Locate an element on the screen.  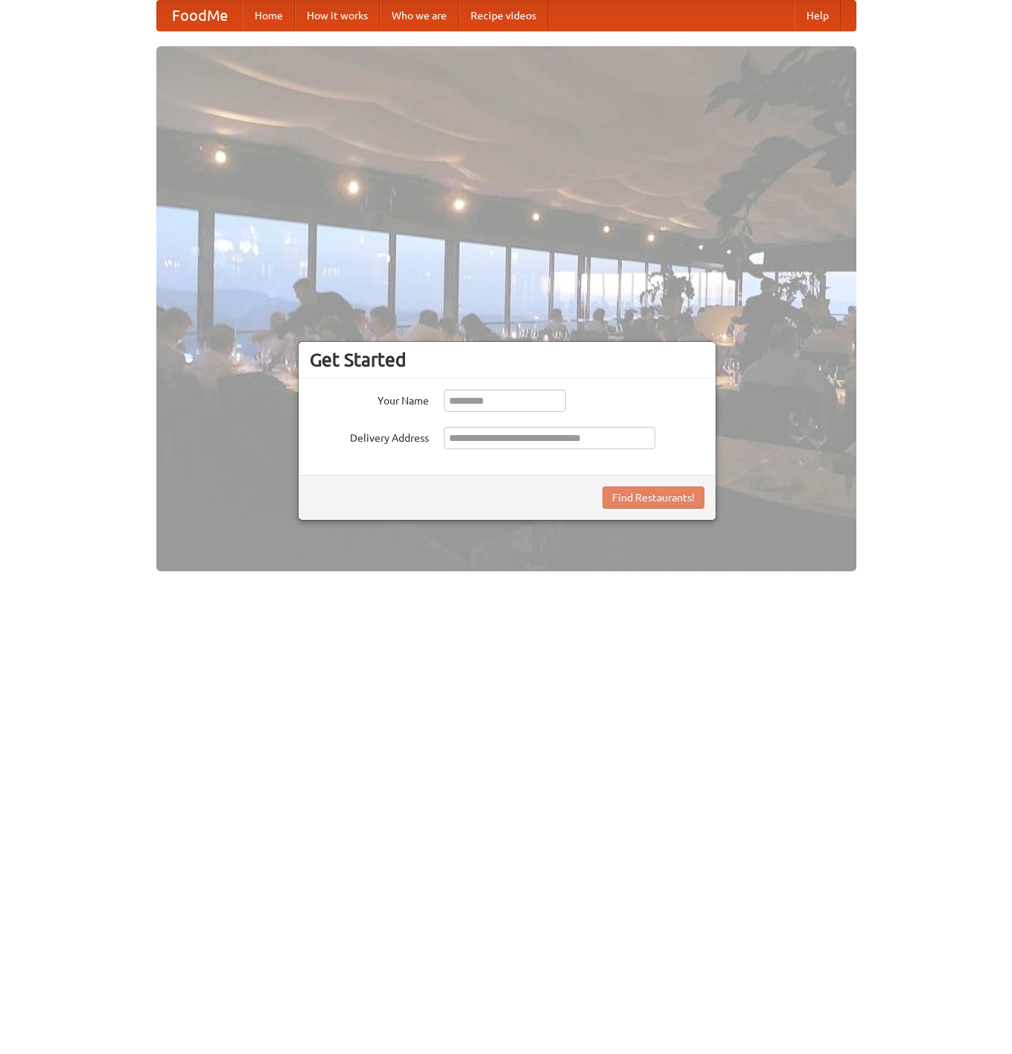
a: FoodMe is located at coordinates (200, 16).